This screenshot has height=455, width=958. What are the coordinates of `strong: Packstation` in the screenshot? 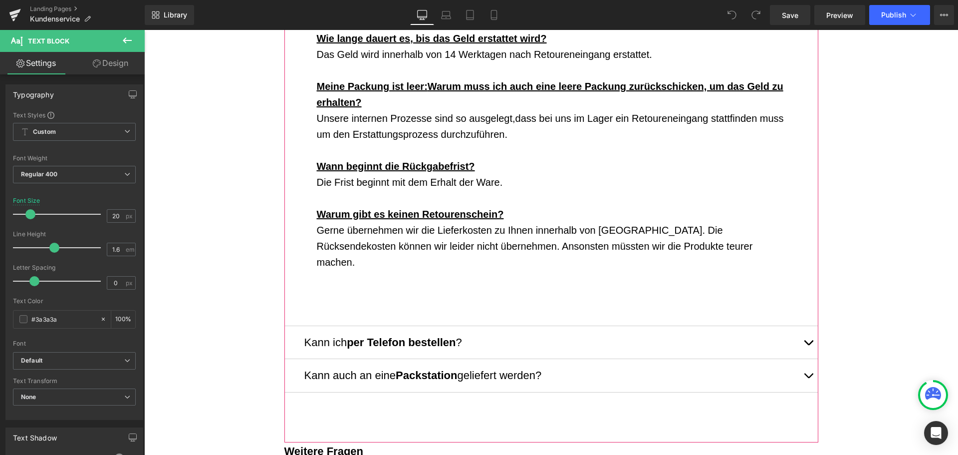 It's located at (283, 345).